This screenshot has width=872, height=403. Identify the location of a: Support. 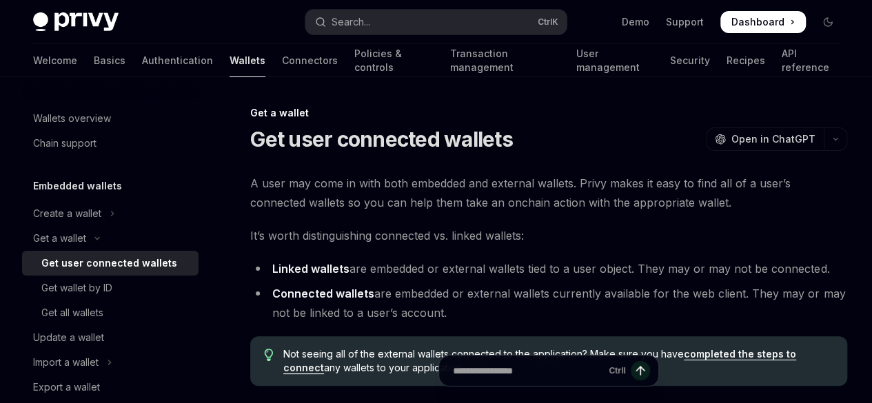
(684, 22).